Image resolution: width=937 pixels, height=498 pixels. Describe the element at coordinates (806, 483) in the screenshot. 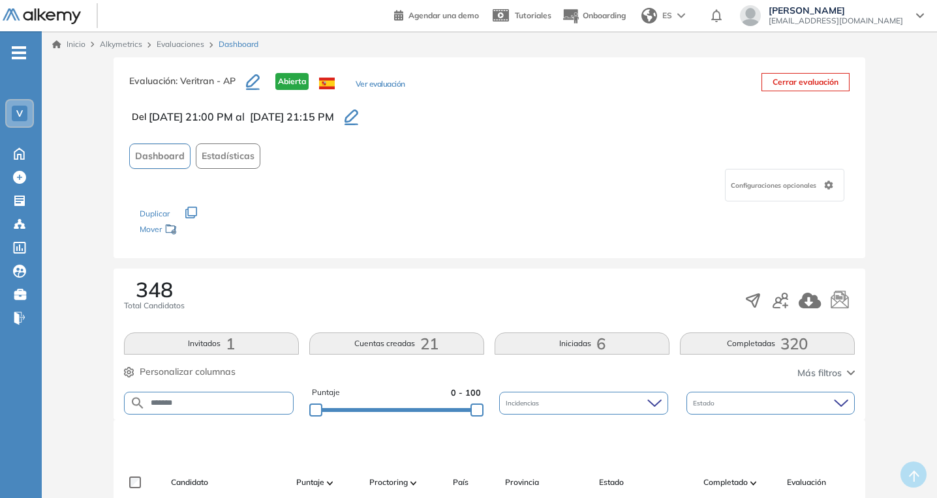

I see `span: Evaluación` at that location.